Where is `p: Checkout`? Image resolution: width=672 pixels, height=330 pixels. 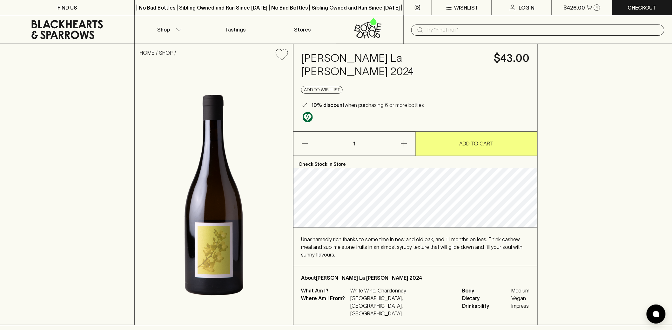
p: Checkout is located at coordinates (643, 8).